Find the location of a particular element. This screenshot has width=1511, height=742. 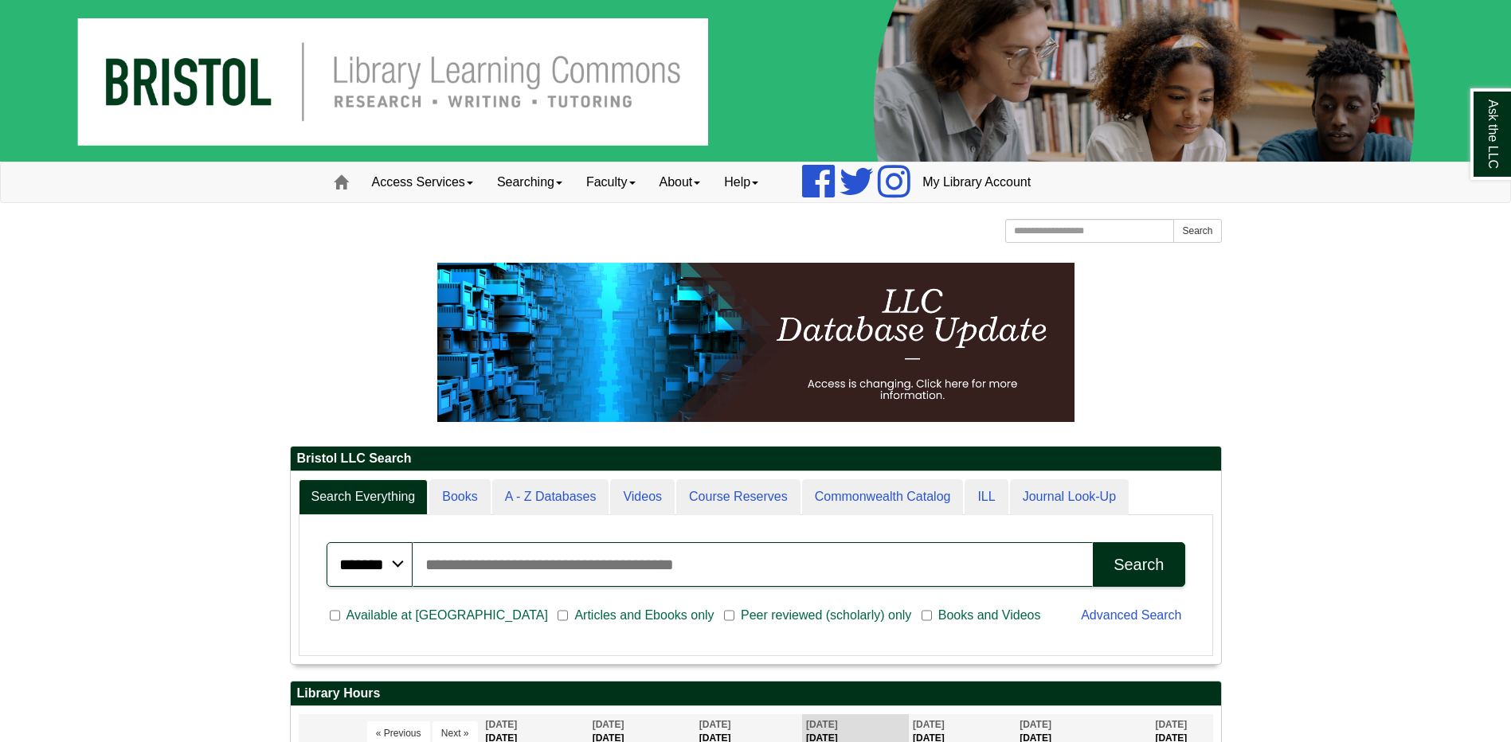

a: Videos is located at coordinates (642, 497).